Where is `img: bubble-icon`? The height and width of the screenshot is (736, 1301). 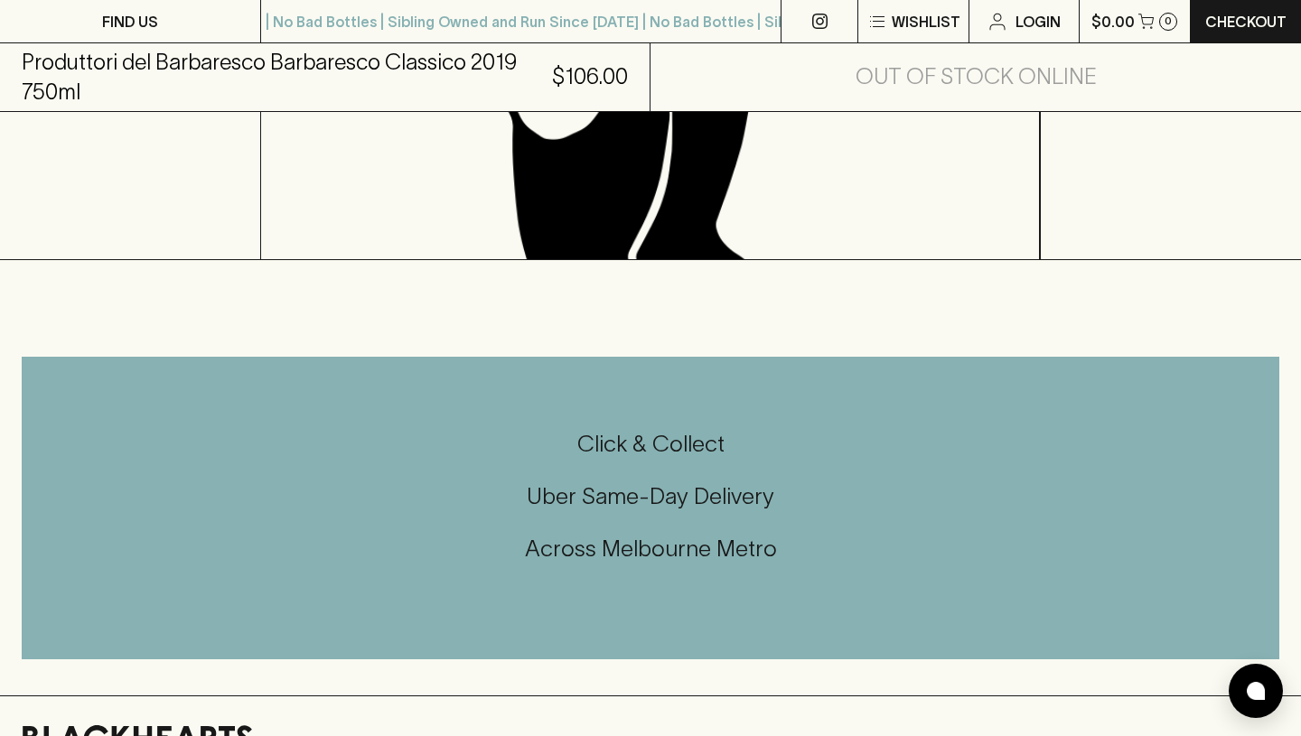
img: bubble-icon is located at coordinates (1256, 691).